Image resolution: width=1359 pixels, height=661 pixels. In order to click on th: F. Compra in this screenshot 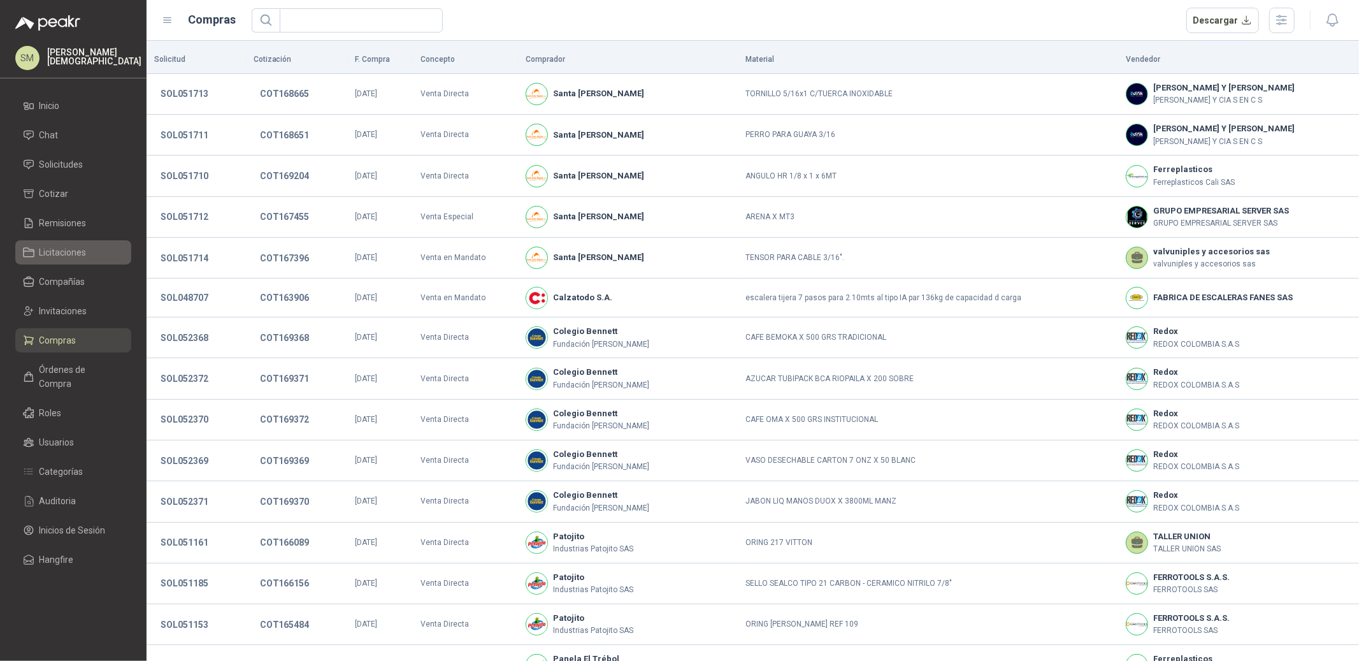, I will do `click(380, 60)`.